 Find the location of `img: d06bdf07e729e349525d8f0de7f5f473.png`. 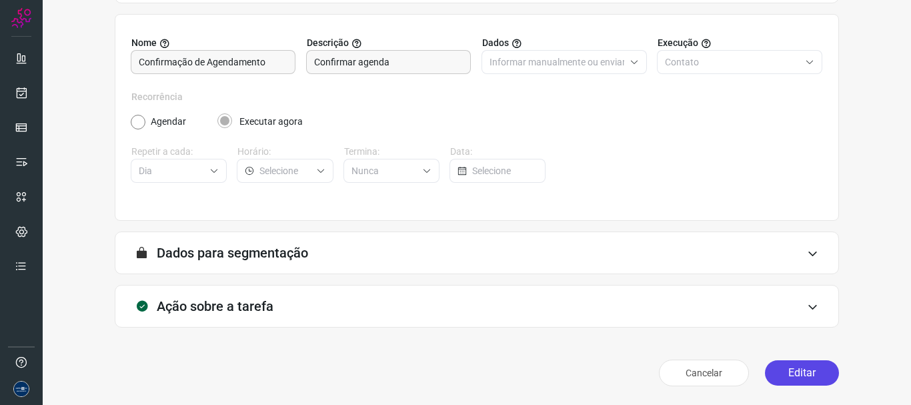

img: d06bdf07e729e349525d8f0de7f5f473.png is located at coordinates (21, 389).